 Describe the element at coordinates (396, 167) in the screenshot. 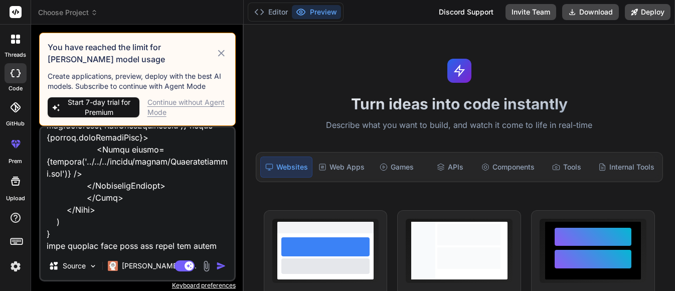

I see `div: Games` at that location.